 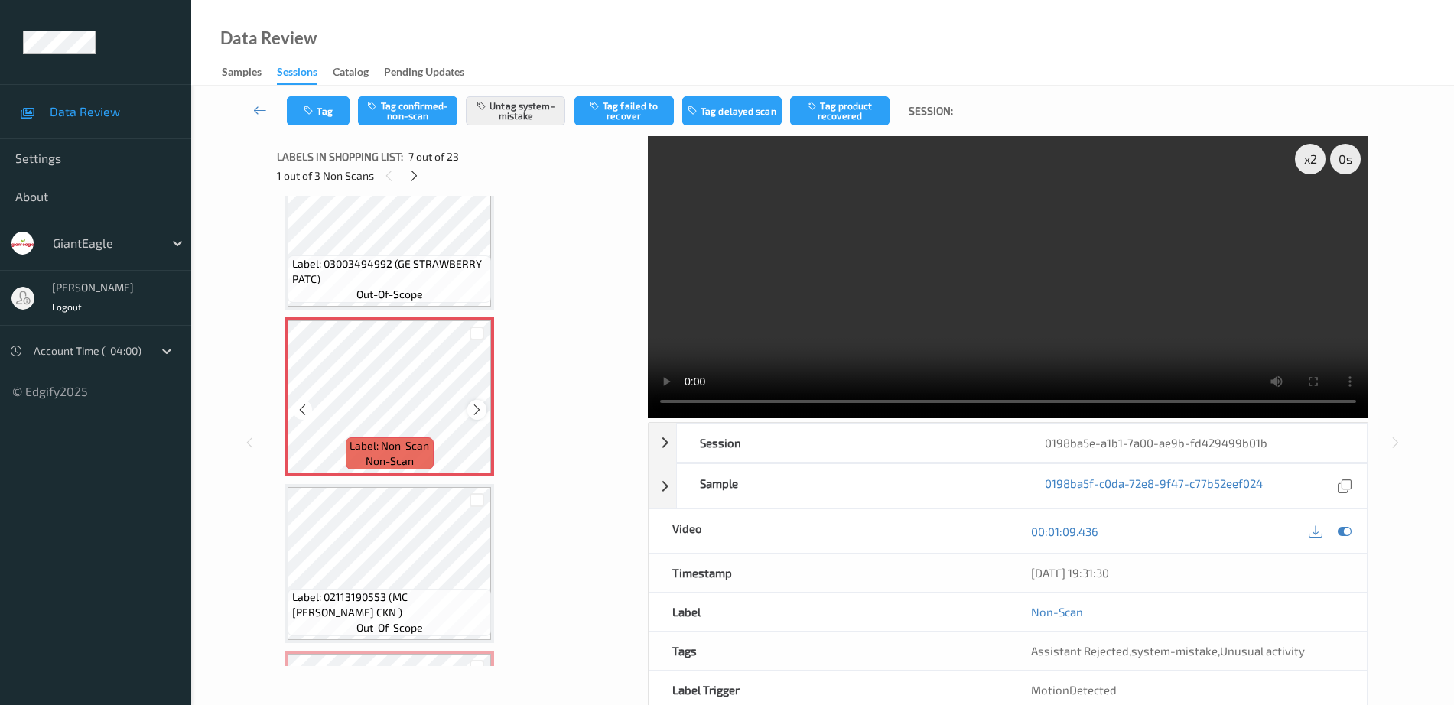 I want to click on div: Video, so click(x=828, y=531).